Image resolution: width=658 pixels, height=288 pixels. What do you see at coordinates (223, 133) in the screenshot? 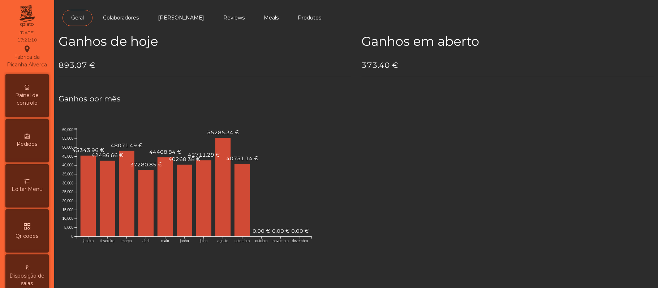
I see `text: 55285.34 €` at bounding box center [223, 133].